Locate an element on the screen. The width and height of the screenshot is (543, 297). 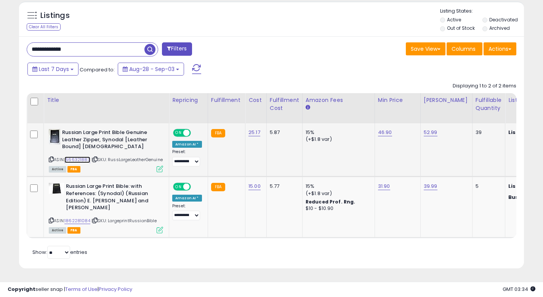
span: Compared to: is located at coordinates (97, 69).